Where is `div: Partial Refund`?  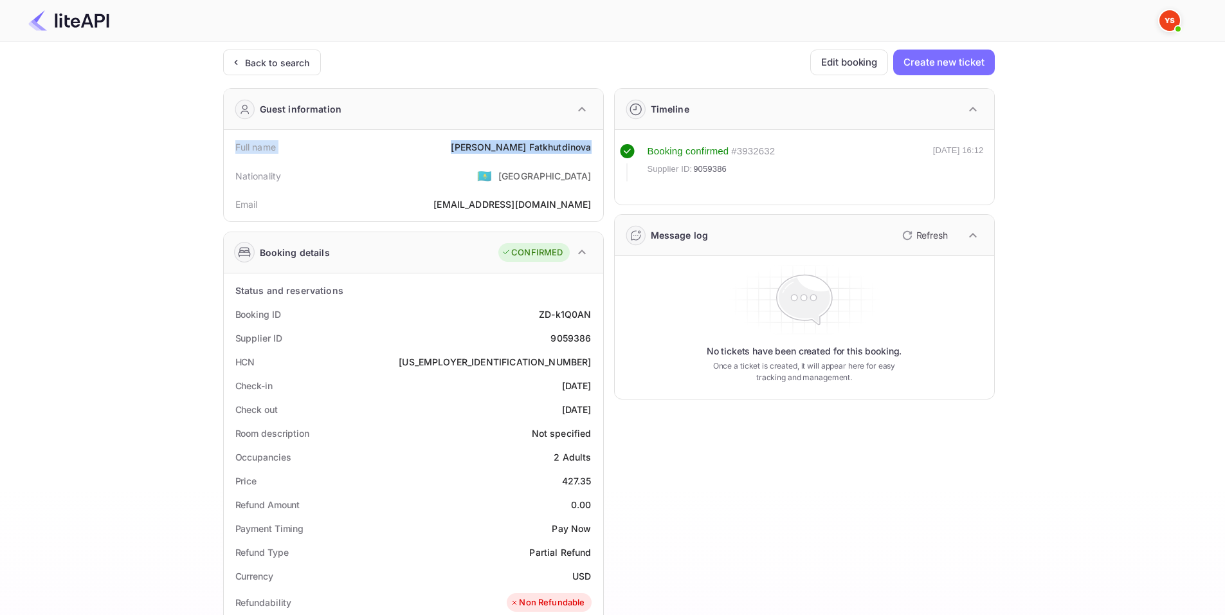 div: Partial Refund is located at coordinates (560, 552).